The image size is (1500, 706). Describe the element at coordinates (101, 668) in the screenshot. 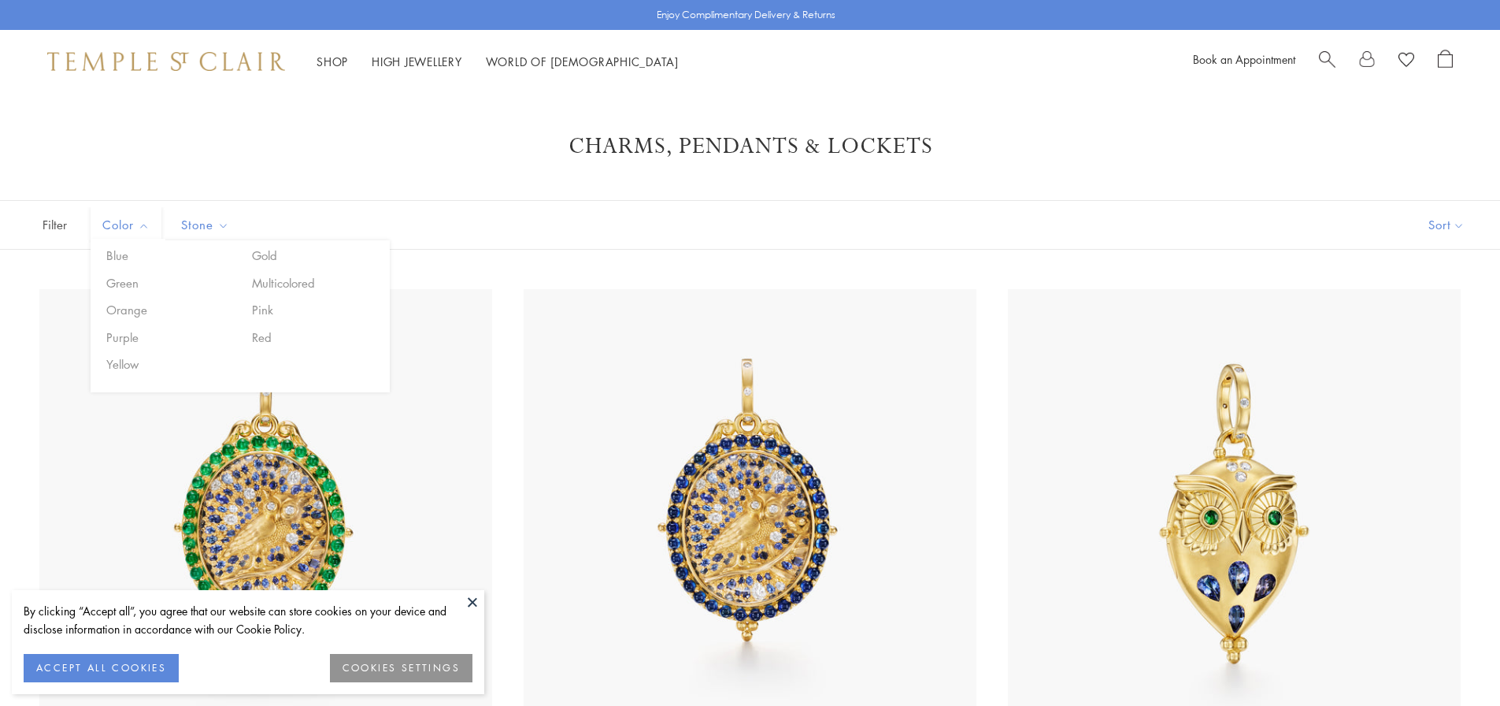

I see `button: ACCEPT ALL COOKIES` at that location.